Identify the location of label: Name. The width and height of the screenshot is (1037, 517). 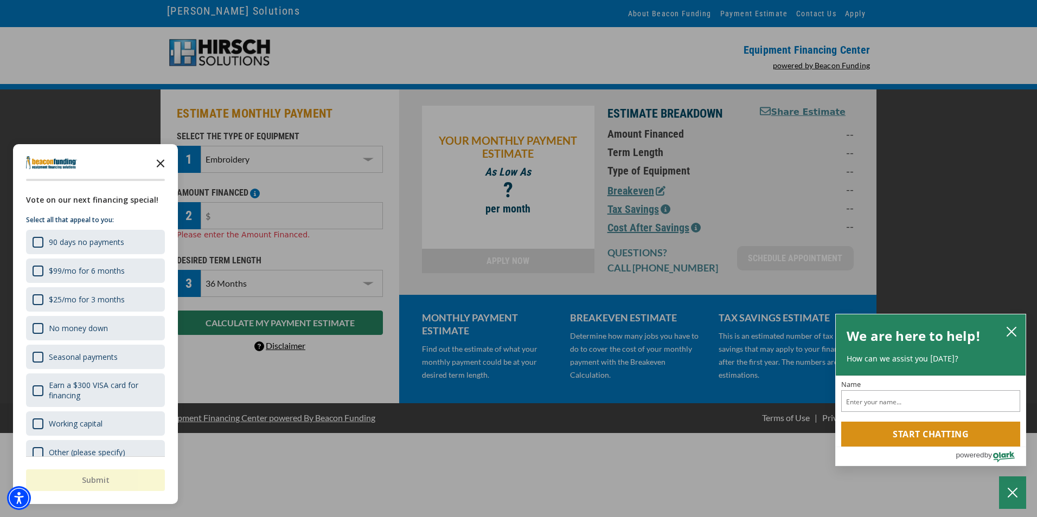
(931, 385).